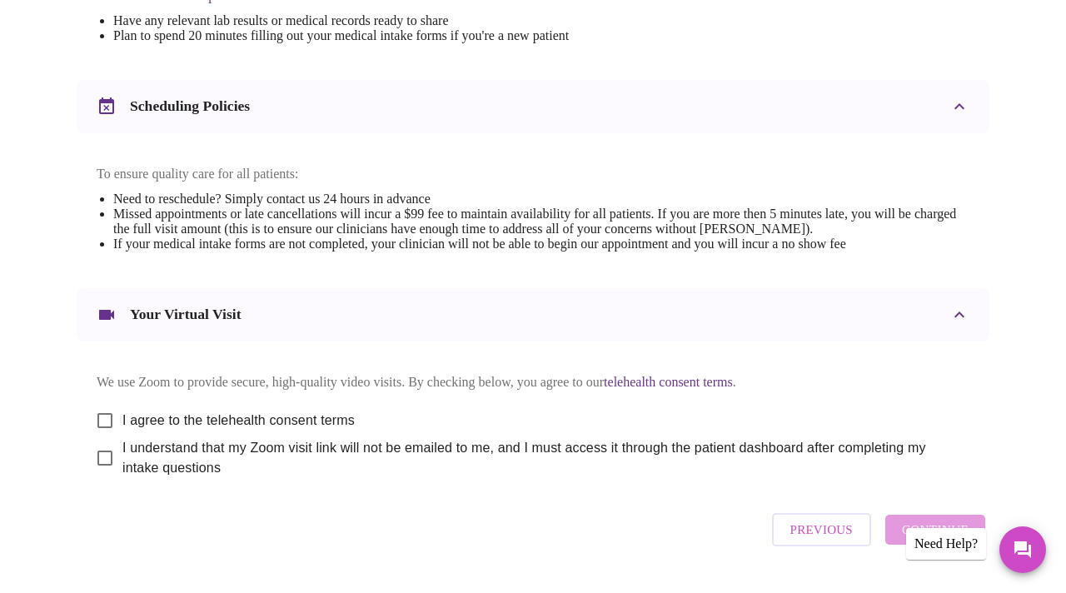  I want to click on li: Need to reschedule? Simply contact us 24 hours in advance, so click(541, 199).